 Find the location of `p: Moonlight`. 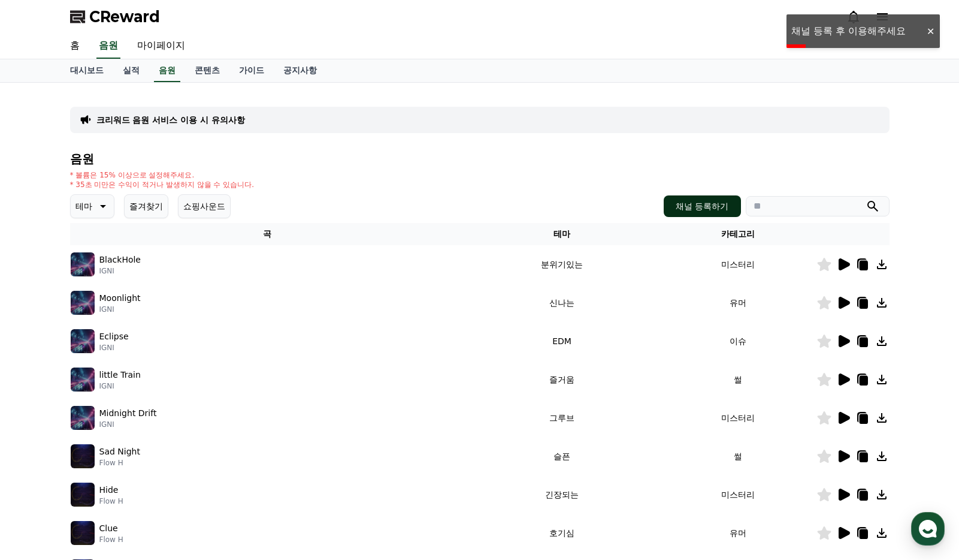

p: Moonlight is located at coordinates (120, 298).